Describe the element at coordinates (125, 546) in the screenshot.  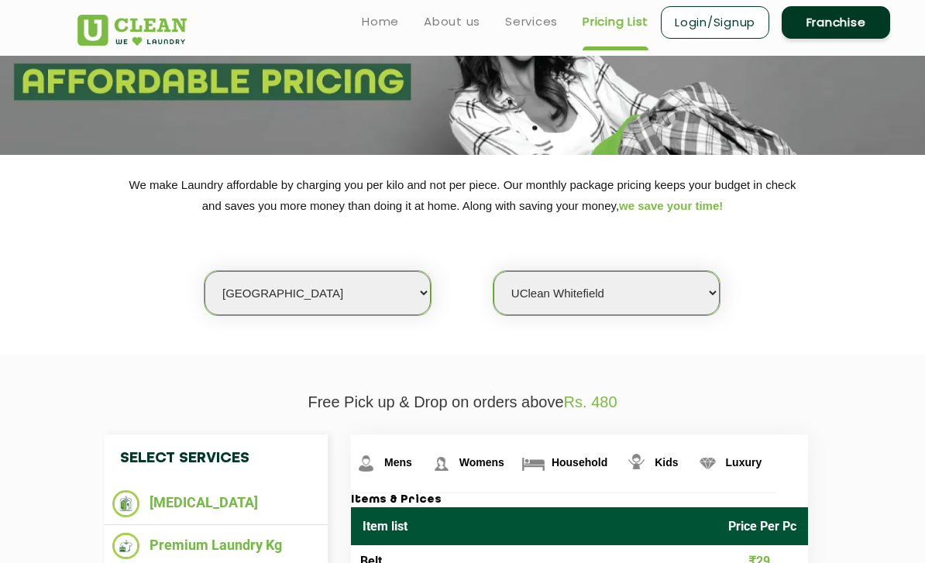
I see `img: Premium Laundry Kg` at that location.